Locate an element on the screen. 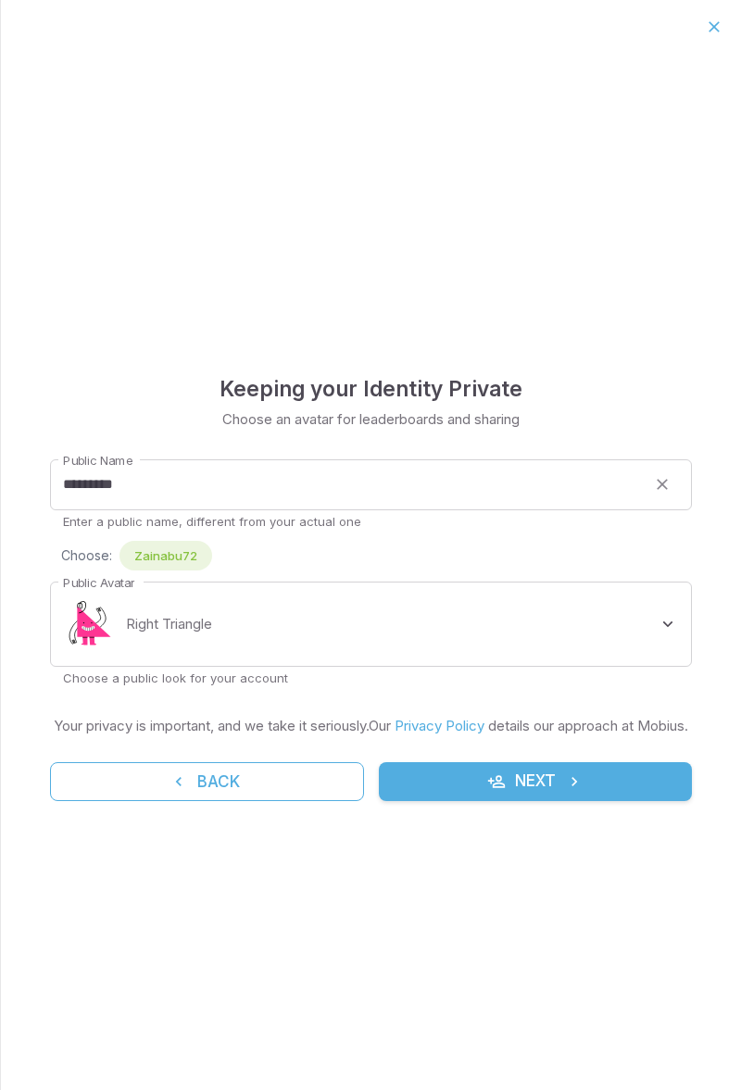  button: Next is located at coordinates (535, 782).